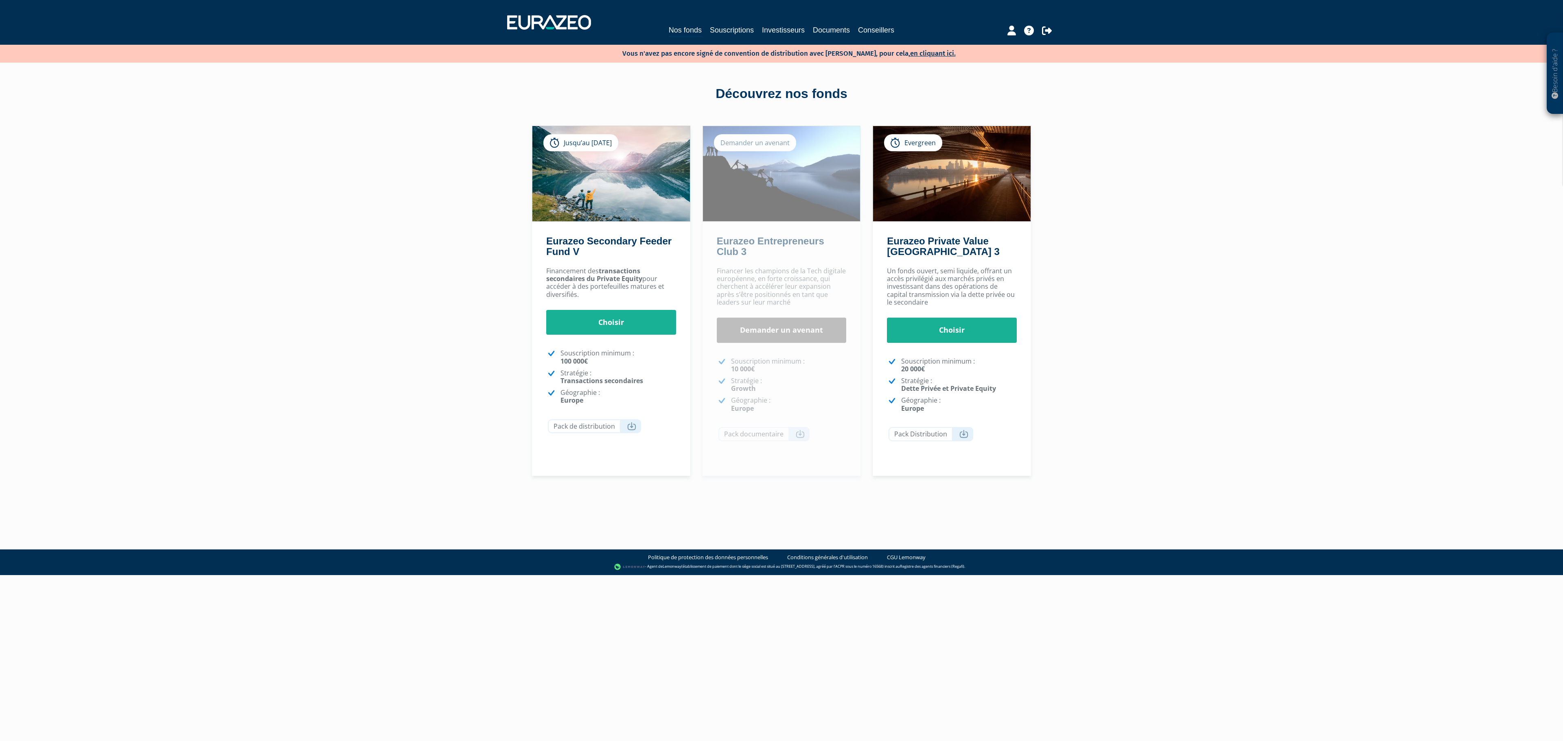  I want to click on a: Nos fonds, so click(685, 31).